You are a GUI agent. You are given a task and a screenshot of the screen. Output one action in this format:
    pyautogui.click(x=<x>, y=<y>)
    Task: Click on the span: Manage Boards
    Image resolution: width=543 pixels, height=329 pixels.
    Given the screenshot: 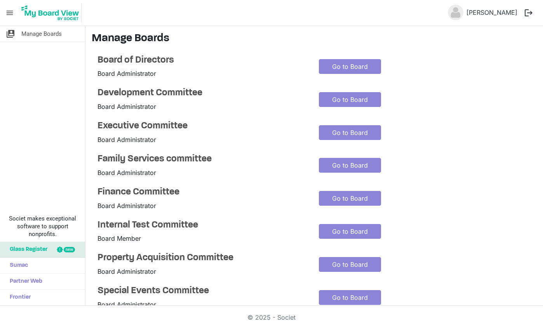 What is the action you would take?
    pyautogui.click(x=42, y=34)
    